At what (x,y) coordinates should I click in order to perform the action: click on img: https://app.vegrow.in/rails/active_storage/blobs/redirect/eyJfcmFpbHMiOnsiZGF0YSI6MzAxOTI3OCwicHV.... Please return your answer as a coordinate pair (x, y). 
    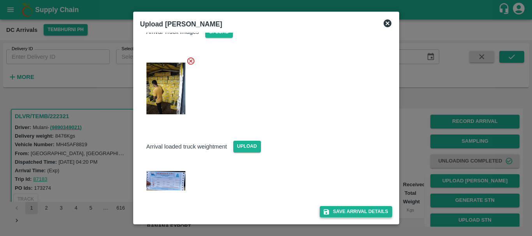
    Looking at the image, I should click on (166, 181).